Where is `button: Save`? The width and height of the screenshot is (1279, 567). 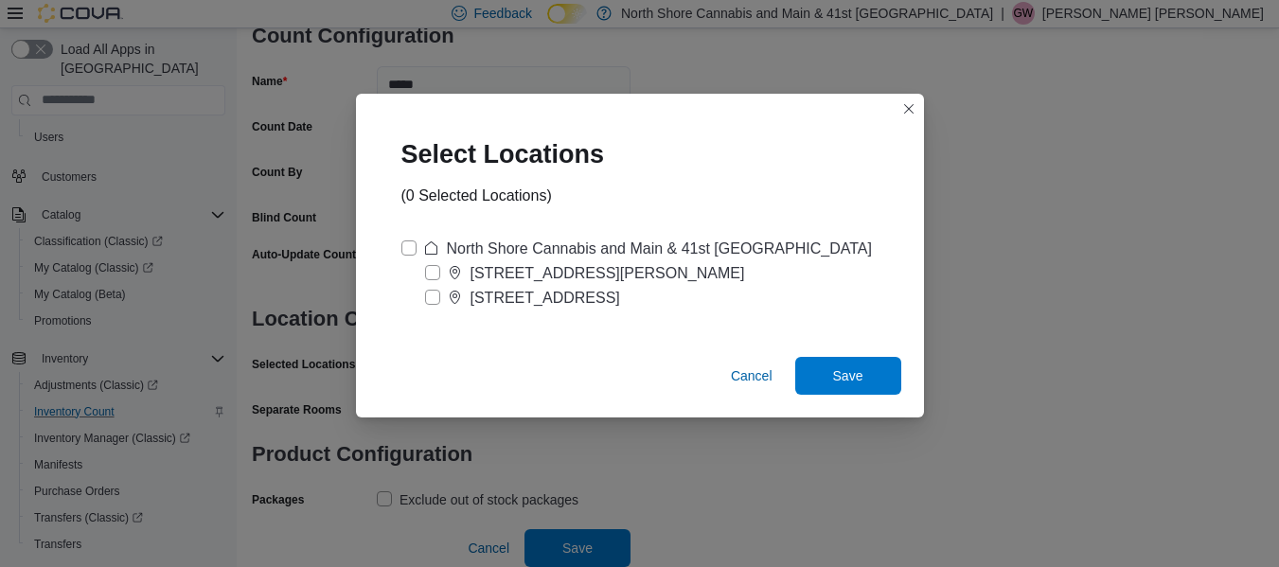 button: Save is located at coordinates (848, 376).